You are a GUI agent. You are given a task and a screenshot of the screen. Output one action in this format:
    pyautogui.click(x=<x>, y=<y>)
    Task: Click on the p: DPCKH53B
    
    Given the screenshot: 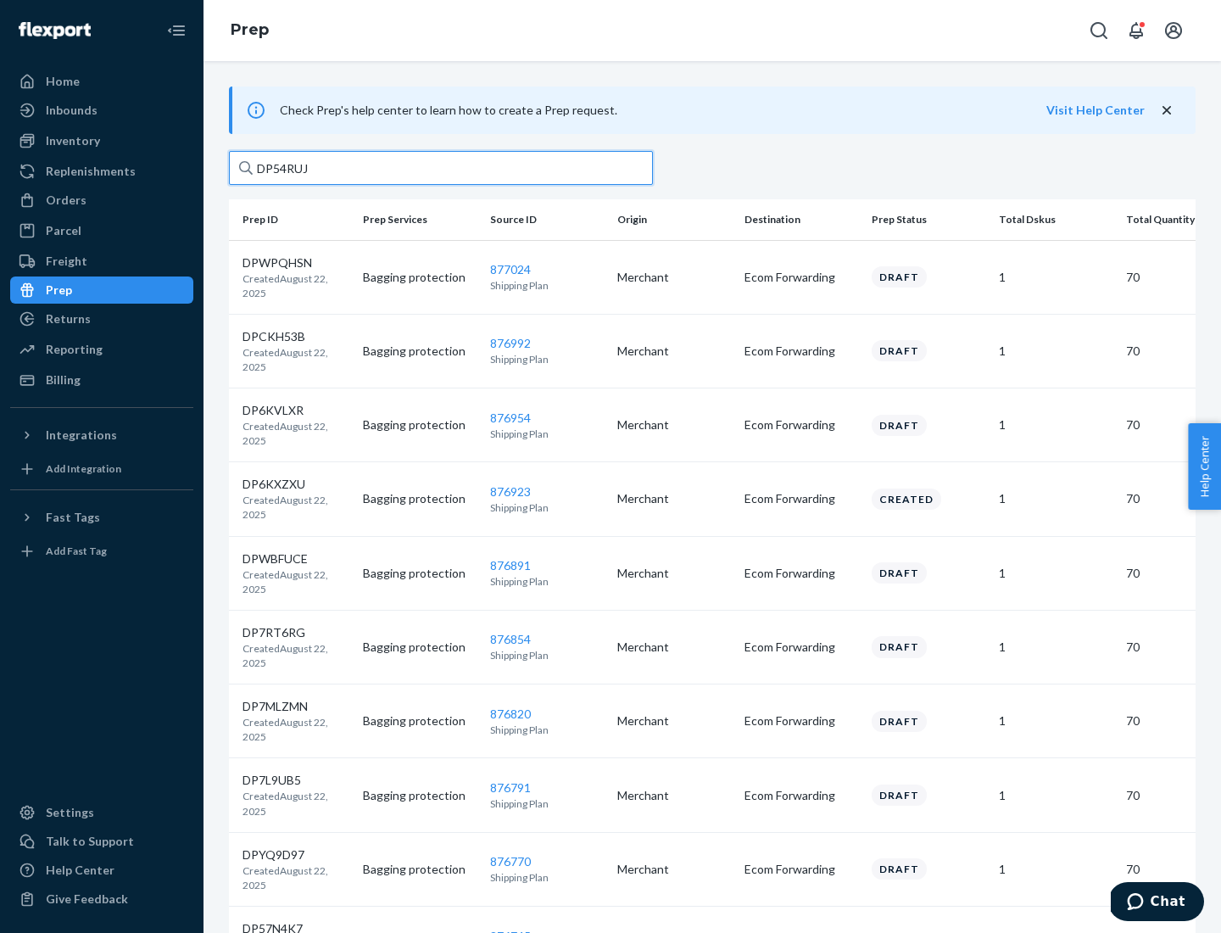 What is the action you would take?
    pyautogui.click(x=296, y=337)
    